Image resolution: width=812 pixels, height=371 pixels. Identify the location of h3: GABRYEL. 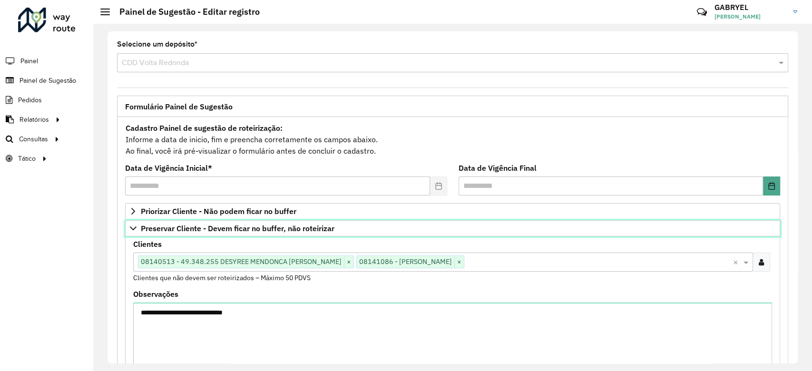
(750, 7).